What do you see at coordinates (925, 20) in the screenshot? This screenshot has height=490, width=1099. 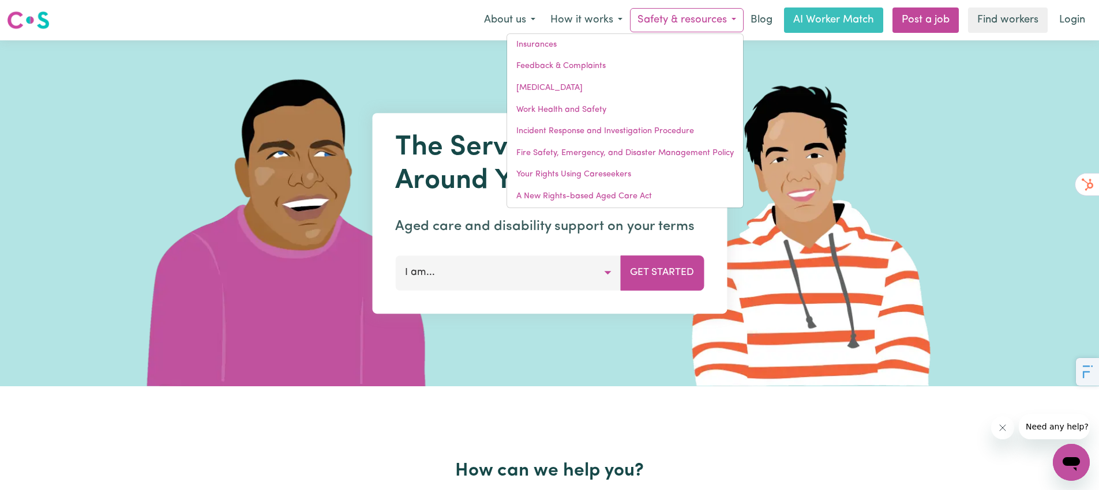 I see `a: Post a job` at bounding box center [925, 20].